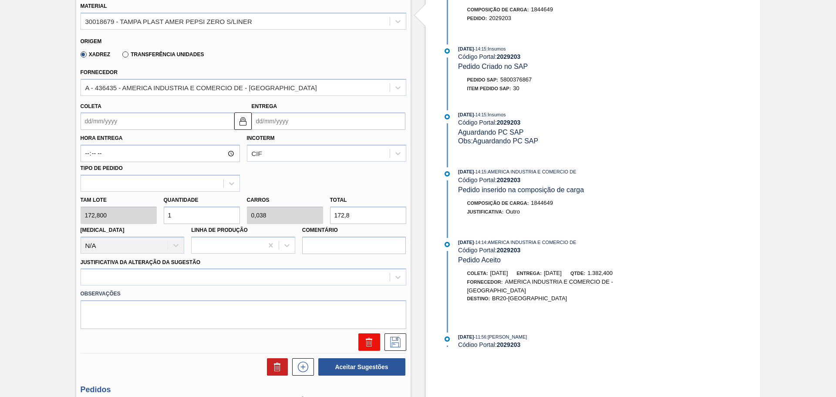  What do you see at coordinates (578, 273) in the screenshot?
I see `span: Qtde:` at bounding box center [578, 273].